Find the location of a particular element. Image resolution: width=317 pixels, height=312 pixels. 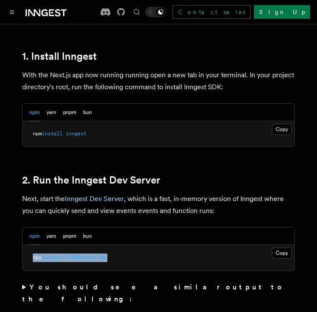

button: Toggle navigation is located at coordinates (12, 12).